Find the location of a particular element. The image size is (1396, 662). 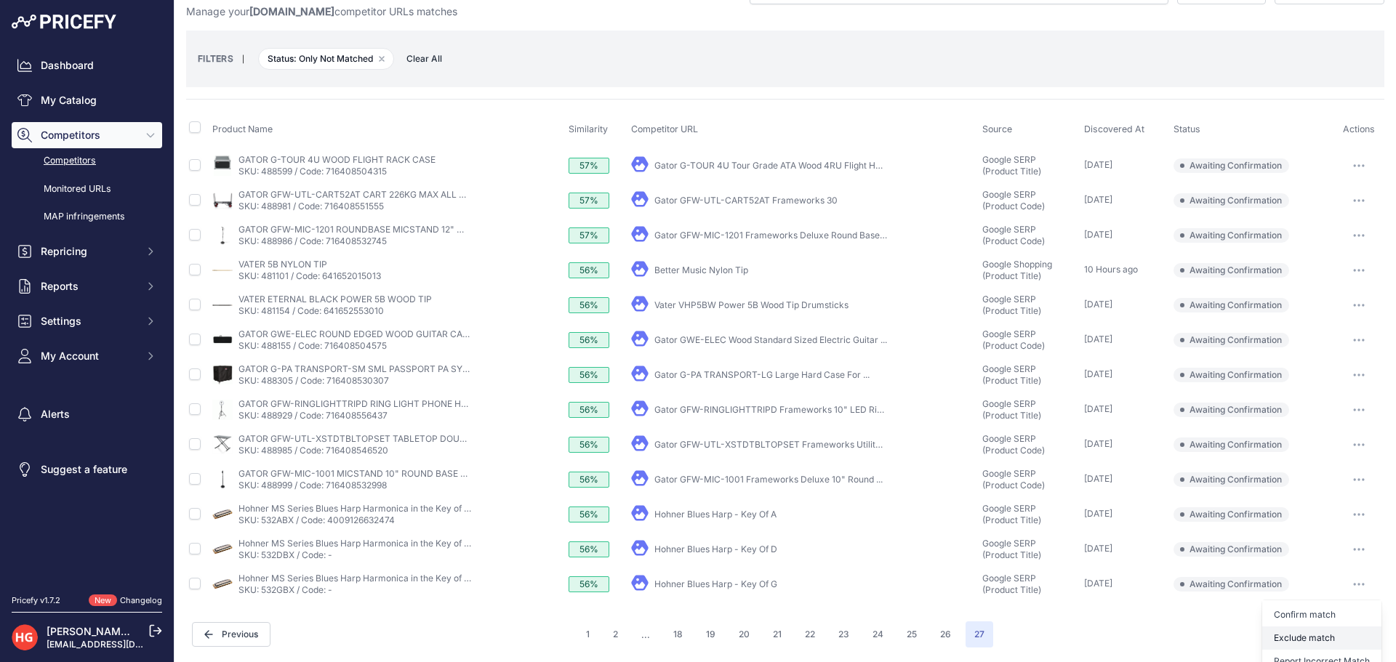

img: Pricefy Logo is located at coordinates (64, 22).